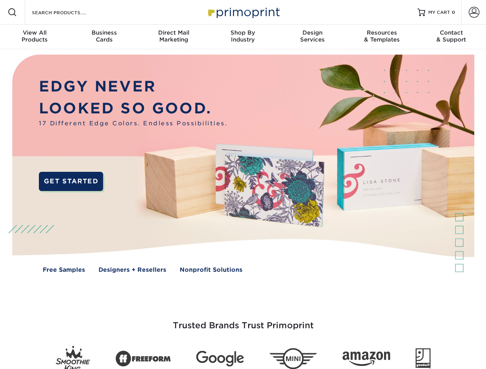  What do you see at coordinates (243, 12) in the screenshot?
I see `img: Primoprint` at bounding box center [243, 12].